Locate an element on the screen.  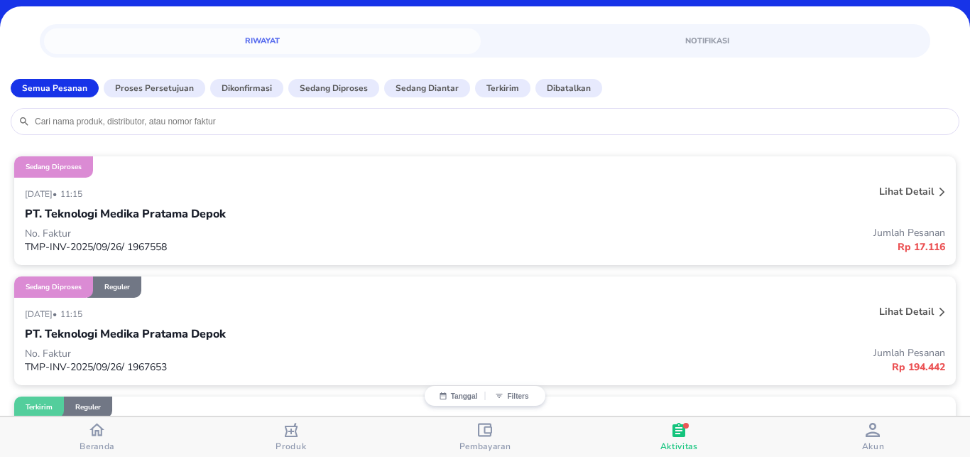
span: Notifikasi is located at coordinates (707, 40).